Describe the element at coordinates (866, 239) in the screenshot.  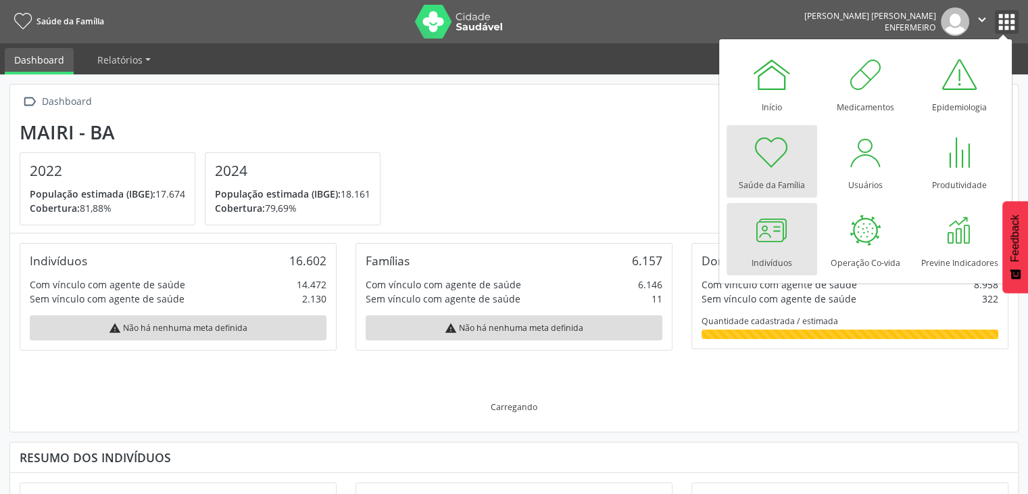
I see `a: Operação Co-vida` at that location.